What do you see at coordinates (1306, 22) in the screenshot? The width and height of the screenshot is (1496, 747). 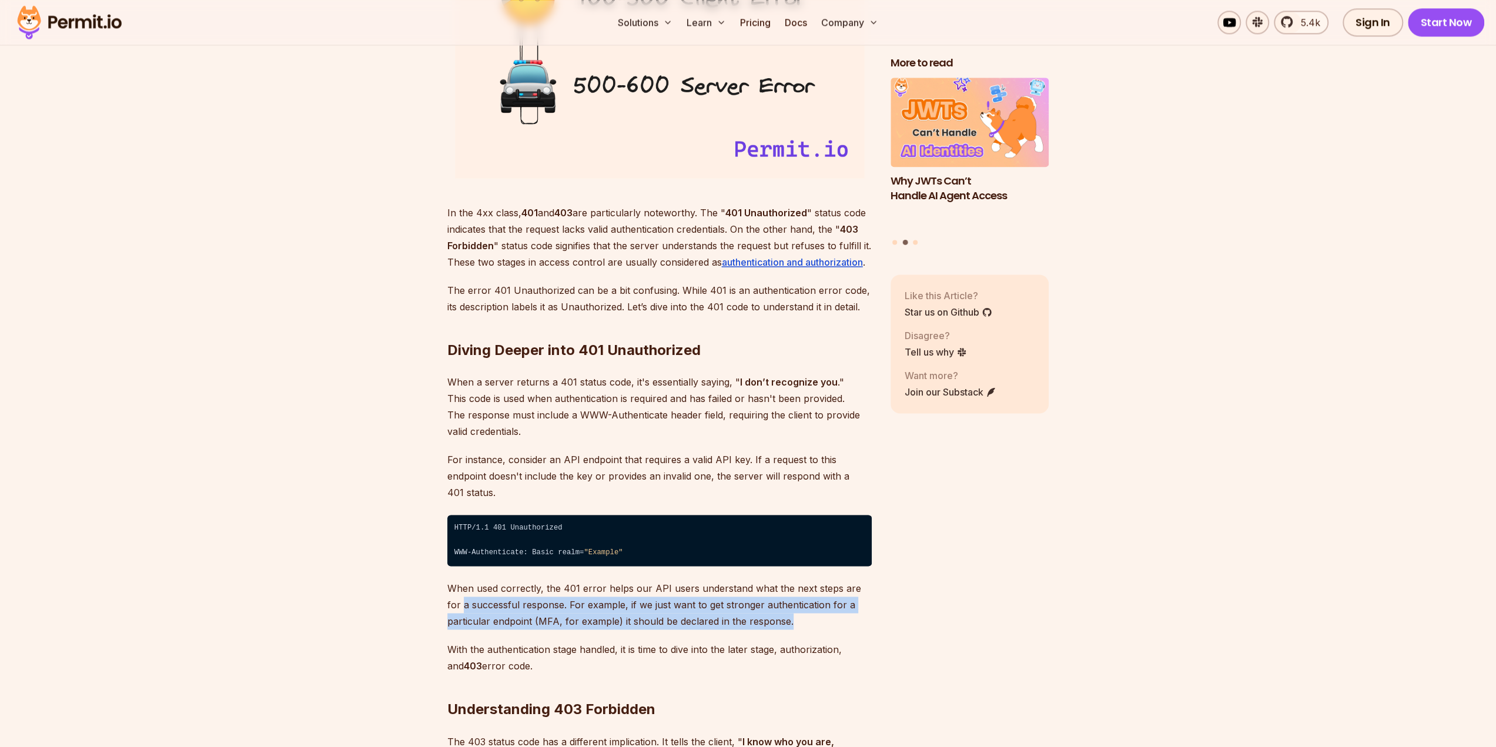 I see `span: 5.4k` at bounding box center [1306, 22].